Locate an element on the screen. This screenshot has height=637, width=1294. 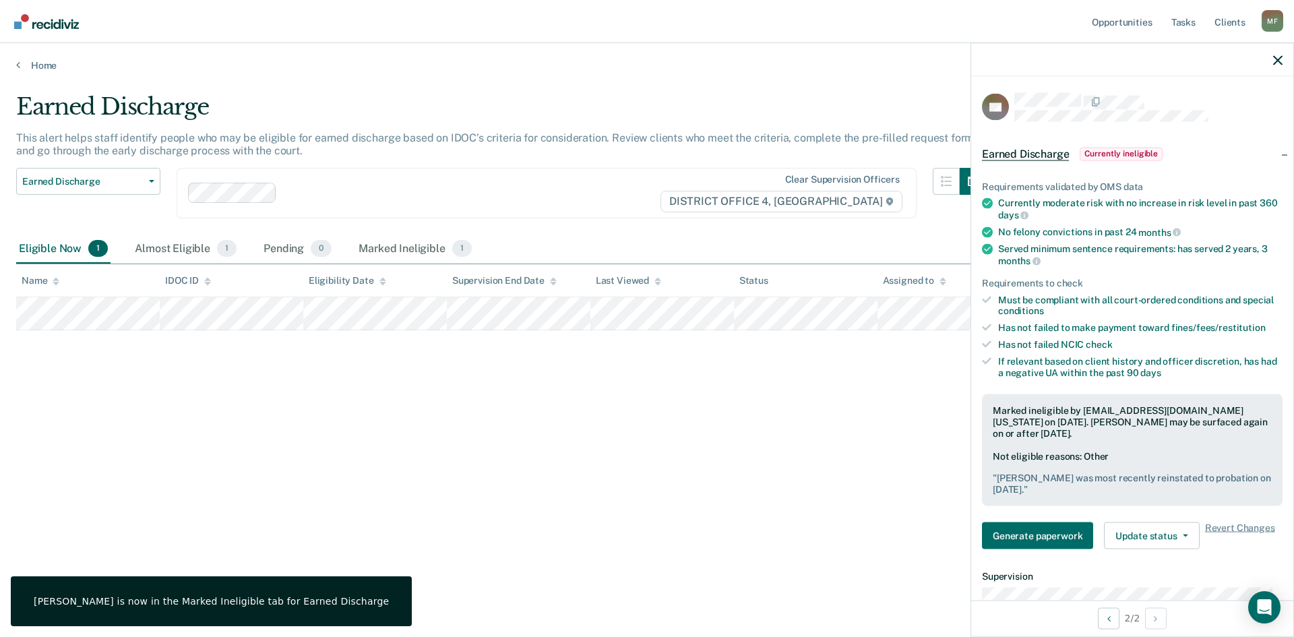
div: Eligible Now is located at coordinates (63, 249).